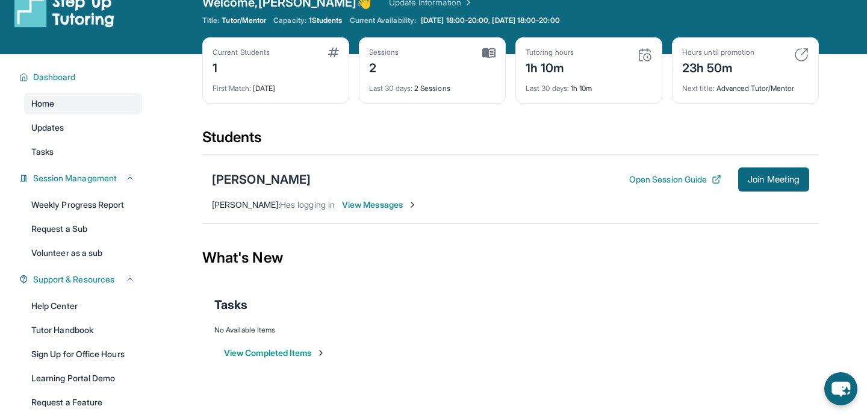 This screenshot has height=415, width=867. I want to click on span: Dashboard, so click(54, 77).